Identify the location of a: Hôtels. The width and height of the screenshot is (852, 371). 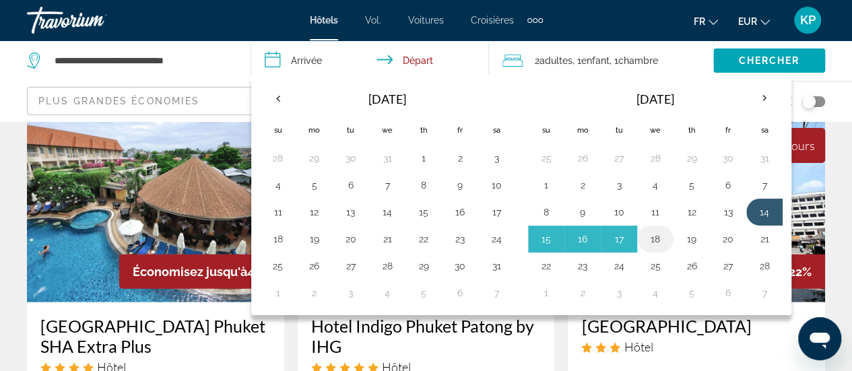
(324, 20).